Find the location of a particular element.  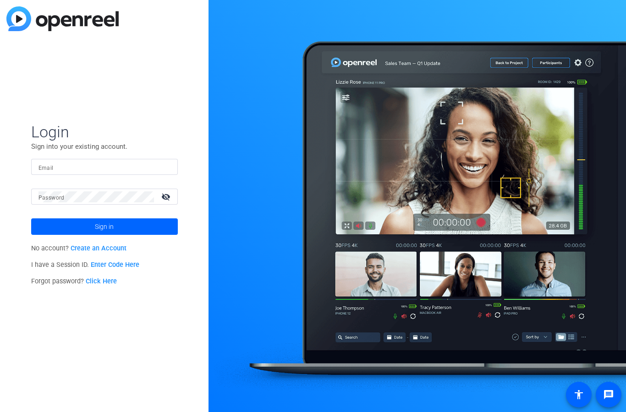

span: Forgot password? is located at coordinates (74, 281).